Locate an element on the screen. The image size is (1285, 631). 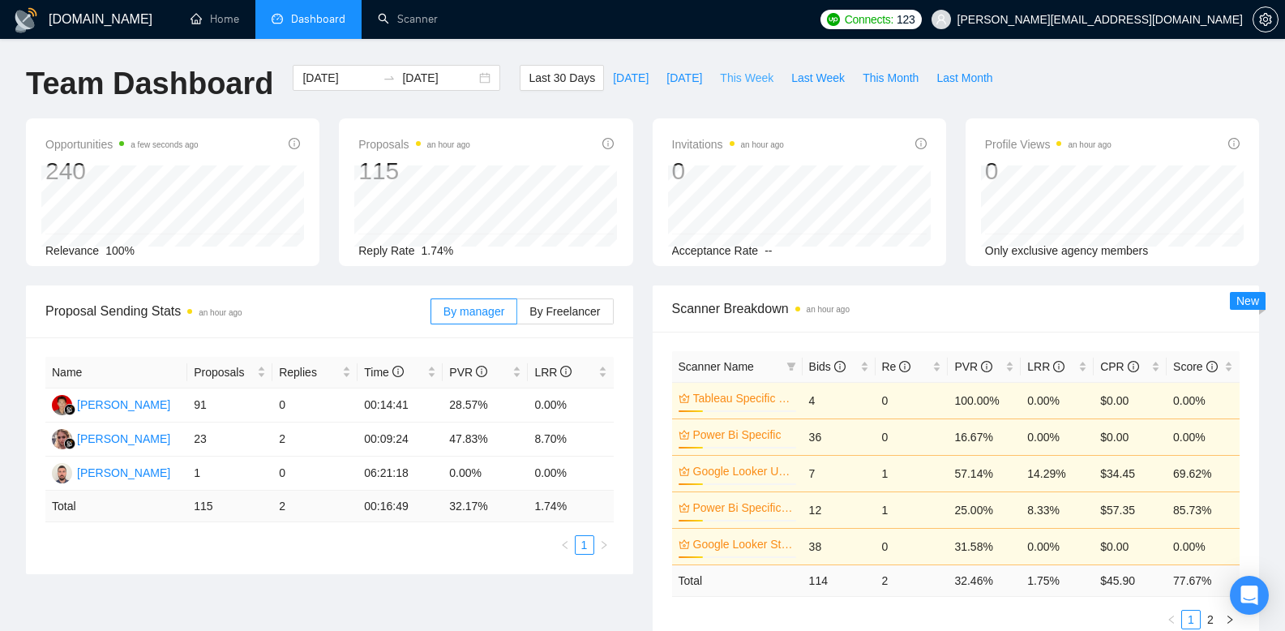
li: Previous Page is located at coordinates (1171, 619).